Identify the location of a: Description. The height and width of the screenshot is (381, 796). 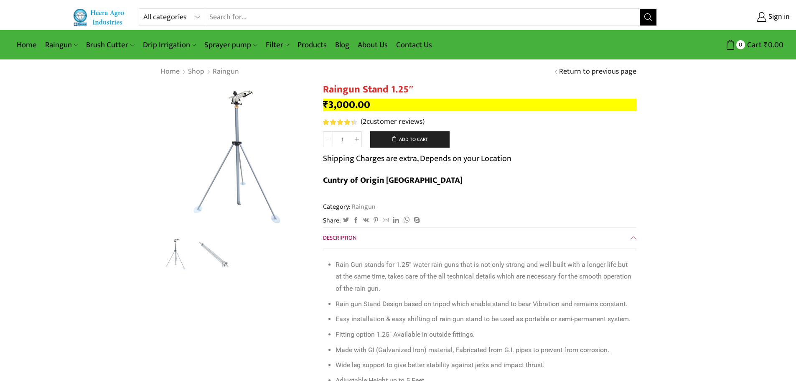
(480, 238).